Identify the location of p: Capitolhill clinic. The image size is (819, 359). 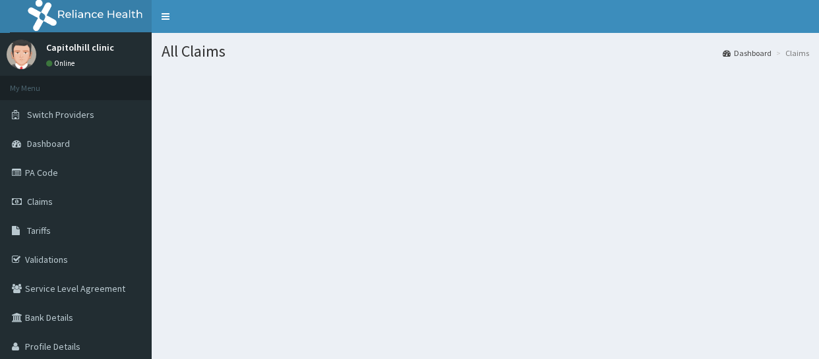
(80, 47).